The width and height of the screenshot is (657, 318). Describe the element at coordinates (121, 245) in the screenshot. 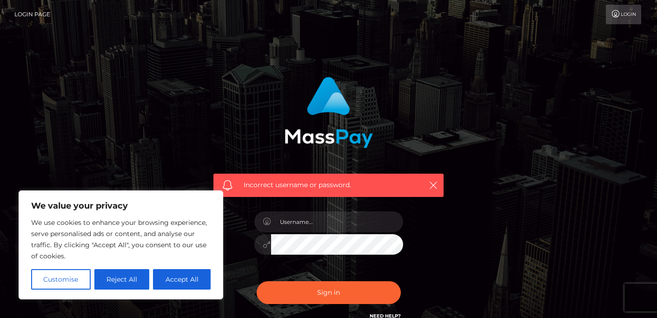

I see `div: We value your privacy` at that location.